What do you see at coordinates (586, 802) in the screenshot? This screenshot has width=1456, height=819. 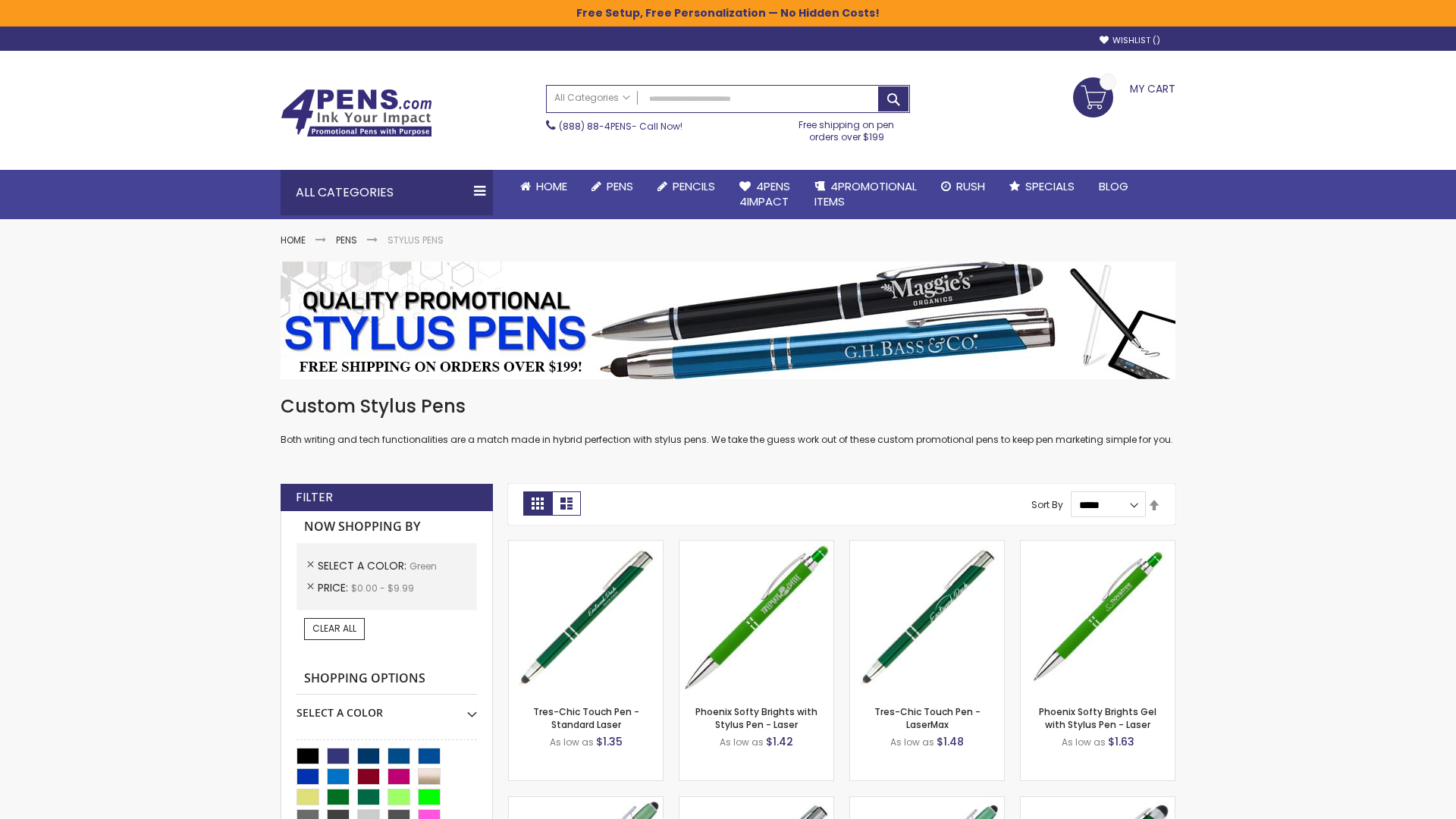 I see `a: Ellipse Stylus Pen - LaserMax-Green` at bounding box center [586, 802].